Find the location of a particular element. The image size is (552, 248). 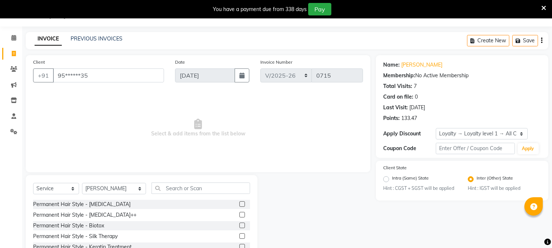

div: Coupon Code is located at coordinates (410, 148).